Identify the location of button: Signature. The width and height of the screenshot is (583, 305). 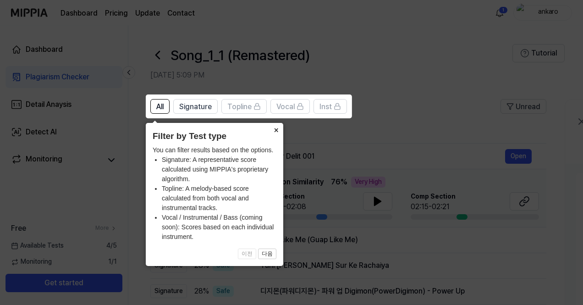
(195, 106).